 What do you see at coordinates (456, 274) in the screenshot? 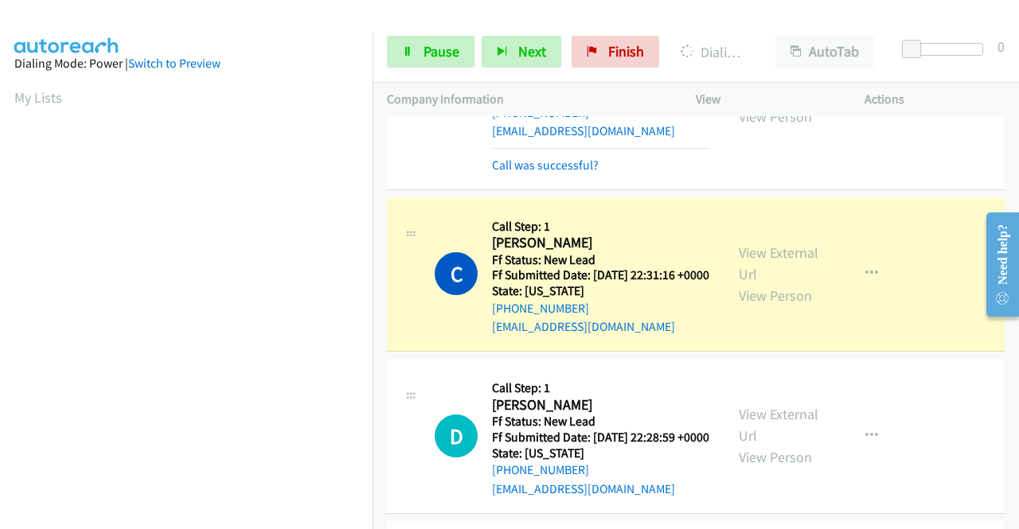
I see `h1: C` at bounding box center [456, 274].